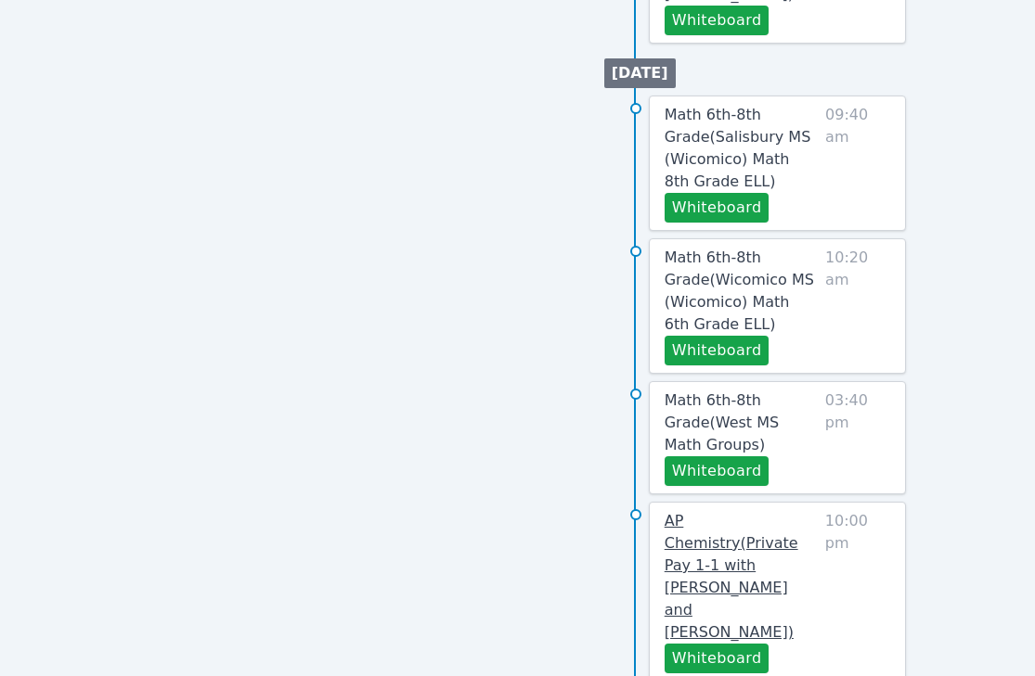 The image size is (1035, 676). What do you see at coordinates (740, 291) in the screenshot?
I see `a: Math 6th-8th Grade(Wicomico MS (Wicomico) Math 6th Grade ELL)` at bounding box center [740, 291].